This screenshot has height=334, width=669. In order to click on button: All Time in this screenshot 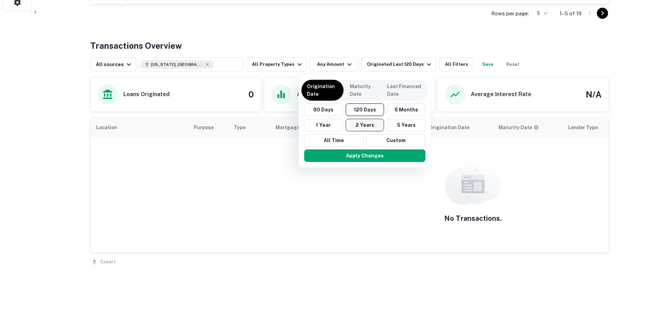, I will do `click(334, 140)`.